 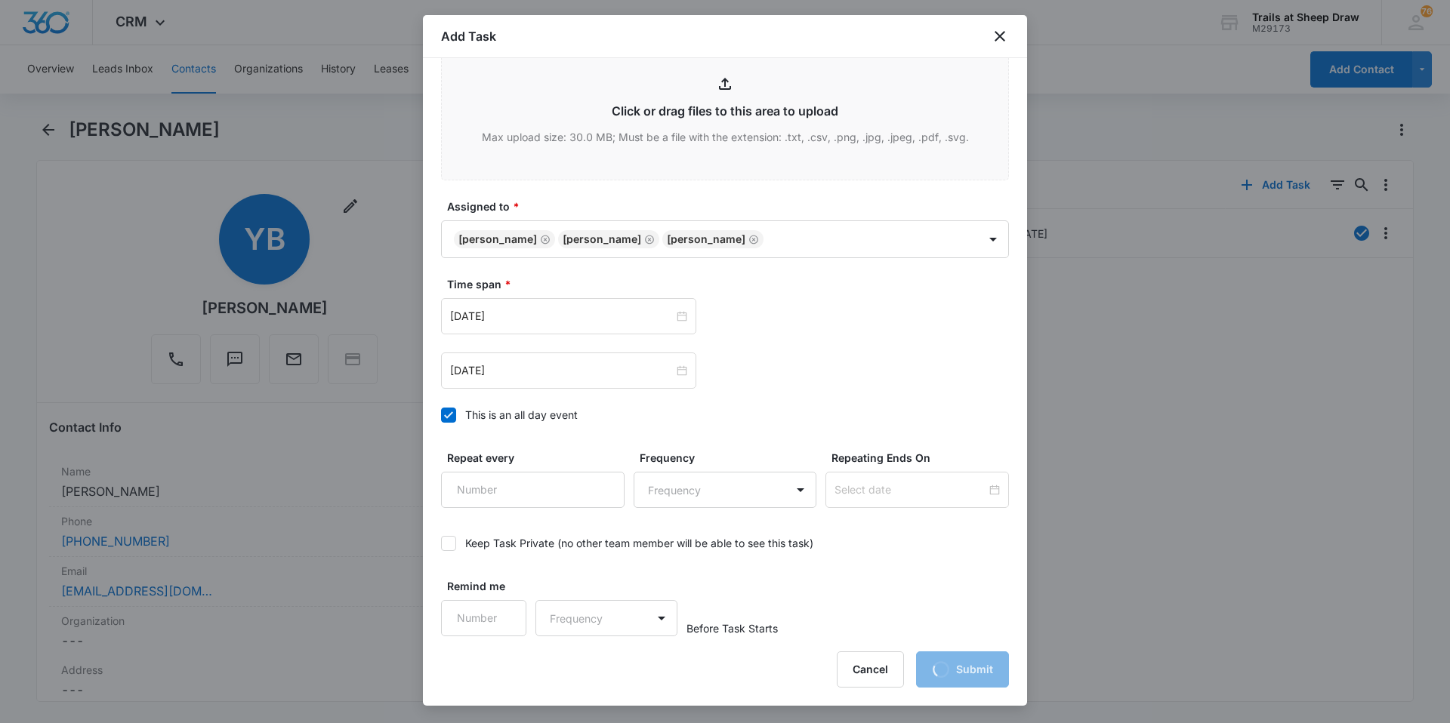 I want to click on div: Keep Task Private (no other team member will be able to see this task), so click(x=639, y=543).